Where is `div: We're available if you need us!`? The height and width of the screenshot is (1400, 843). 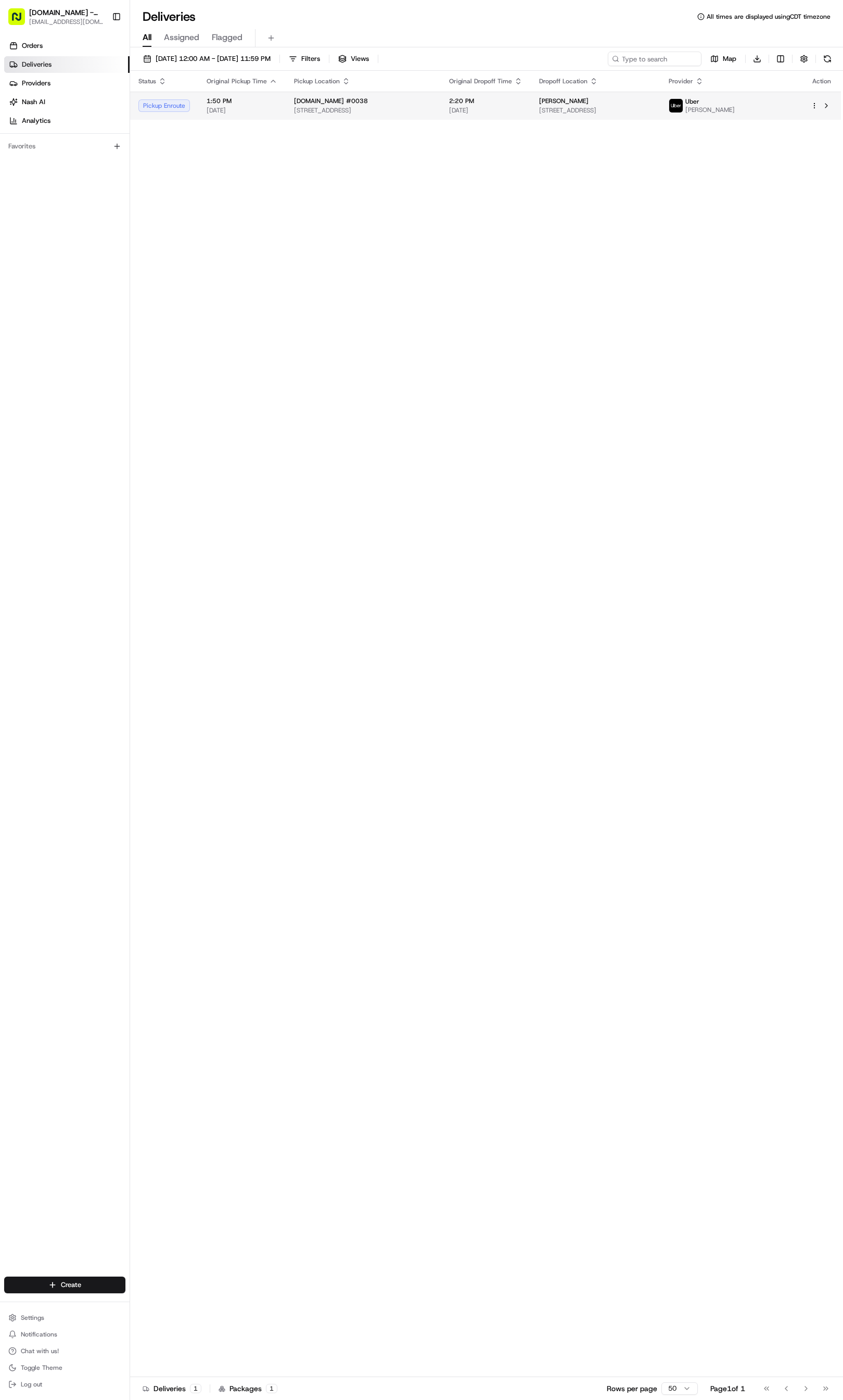 div: We're available if you need us! is located at coordinates (83, 114).